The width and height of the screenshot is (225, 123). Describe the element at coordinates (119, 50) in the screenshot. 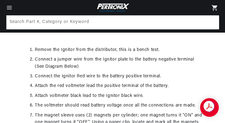

I see `li: Remove the Ignitor from the distributor, this is a bench test.` at that location.